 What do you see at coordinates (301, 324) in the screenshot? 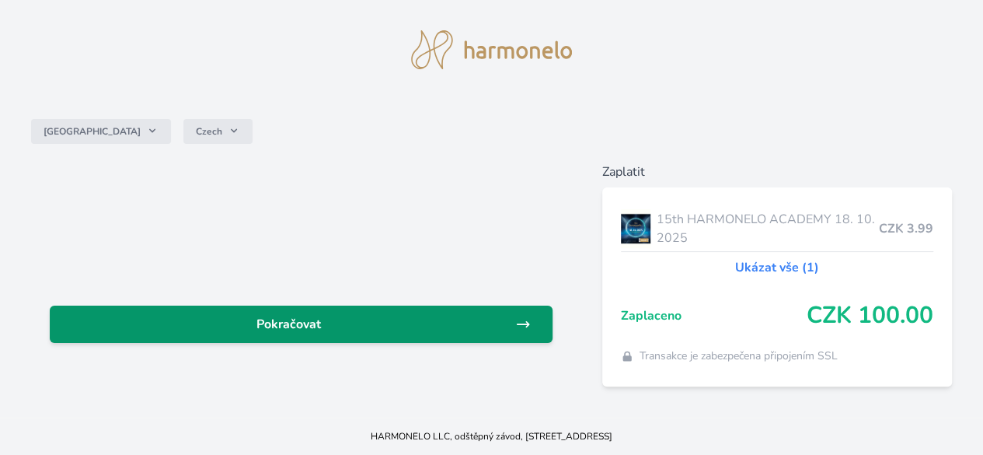
I see `a: Pokračovat` at bounding box center [301, 324].